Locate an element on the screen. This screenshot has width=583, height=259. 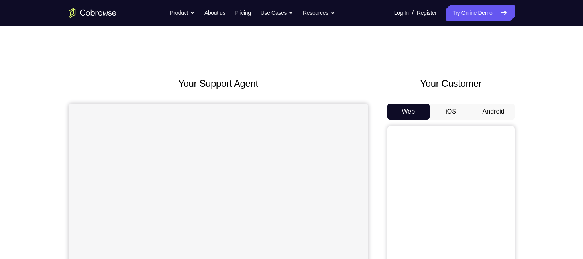
a: Go to the home page is located at coordinates (92, 13).